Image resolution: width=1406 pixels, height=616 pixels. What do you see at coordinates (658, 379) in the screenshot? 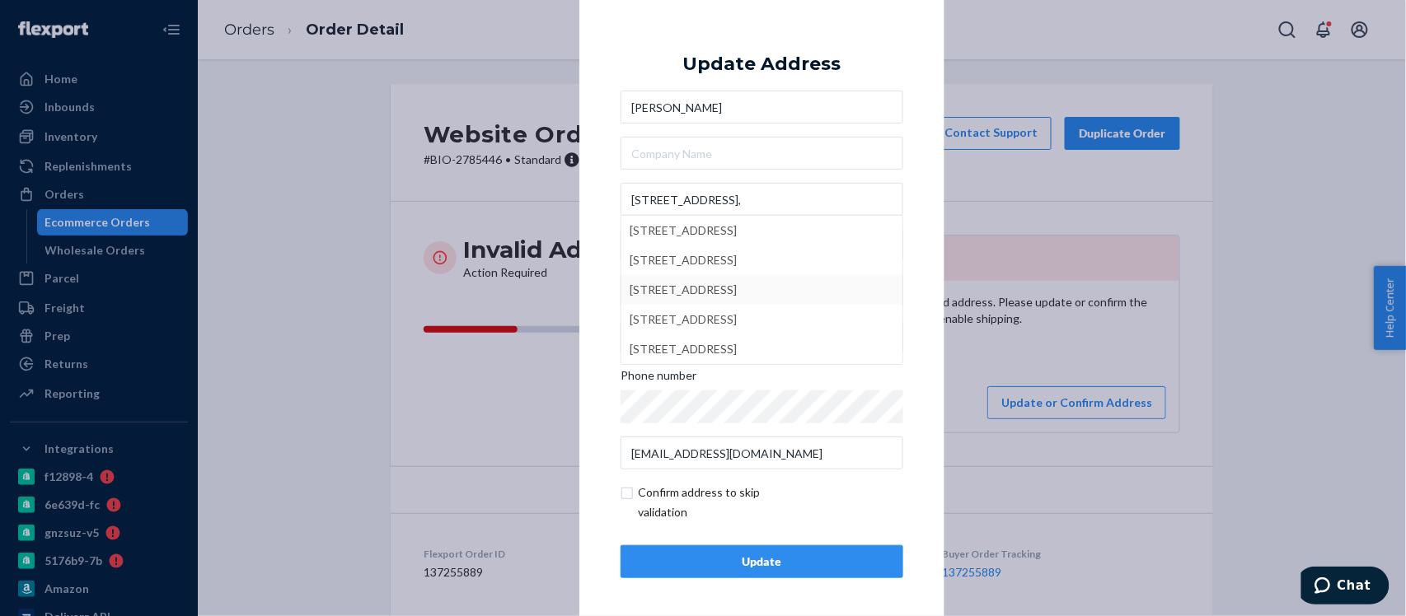
I see `span: Phone number` at bounding box center [658, 379].